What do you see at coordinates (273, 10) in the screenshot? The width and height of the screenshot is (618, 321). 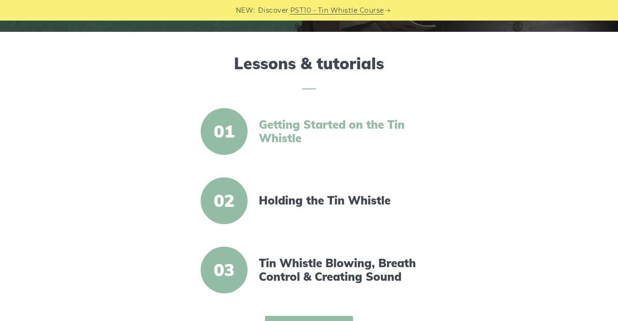 I see `span: Discover` at bounding box center [273, 10].